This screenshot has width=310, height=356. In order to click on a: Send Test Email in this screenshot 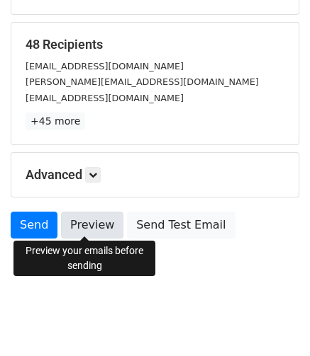, I will do `click(181, 225)`.